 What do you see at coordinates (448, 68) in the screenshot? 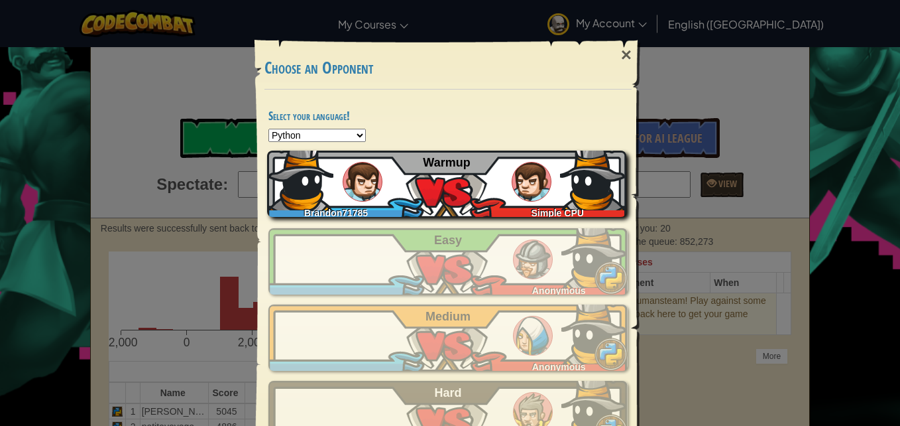
I see `h3: Choose an Opponent` at bounding box center [448, 68].